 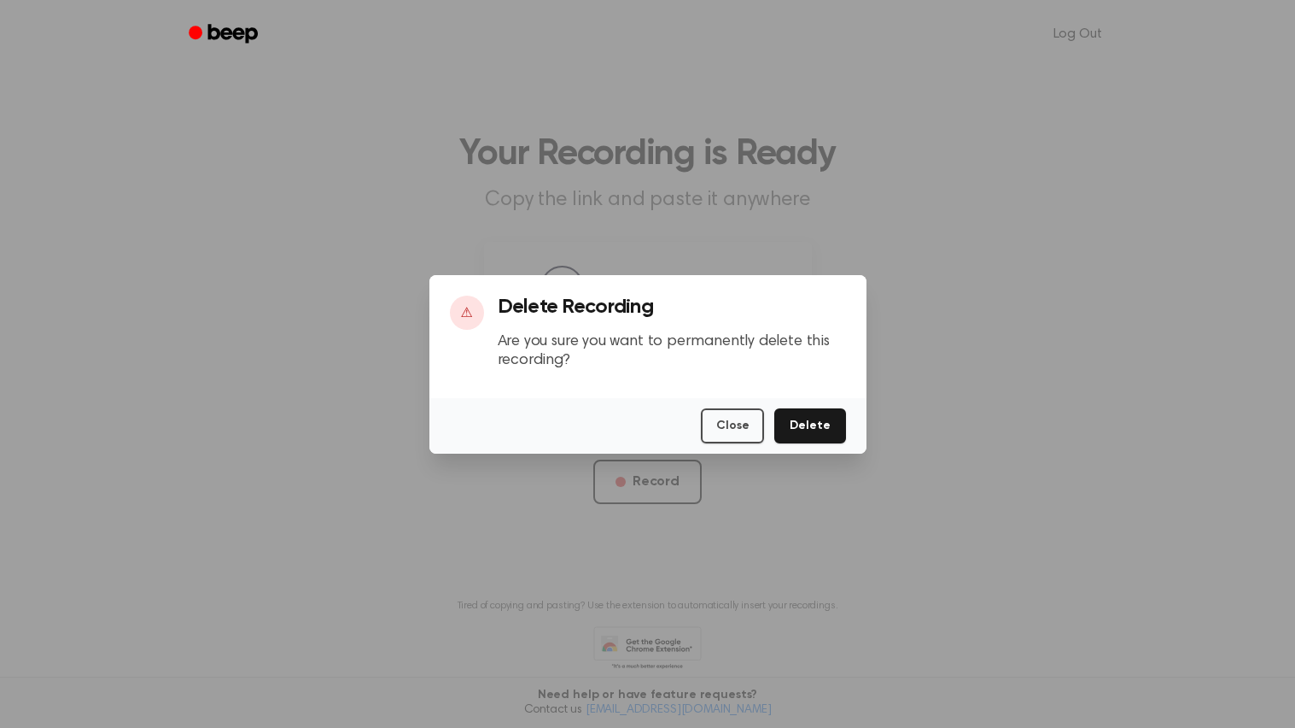 What do you see at coordinates (1078, 34) in the screenshot?
I see `a: Log Out` at bounding box center [1078, 34].